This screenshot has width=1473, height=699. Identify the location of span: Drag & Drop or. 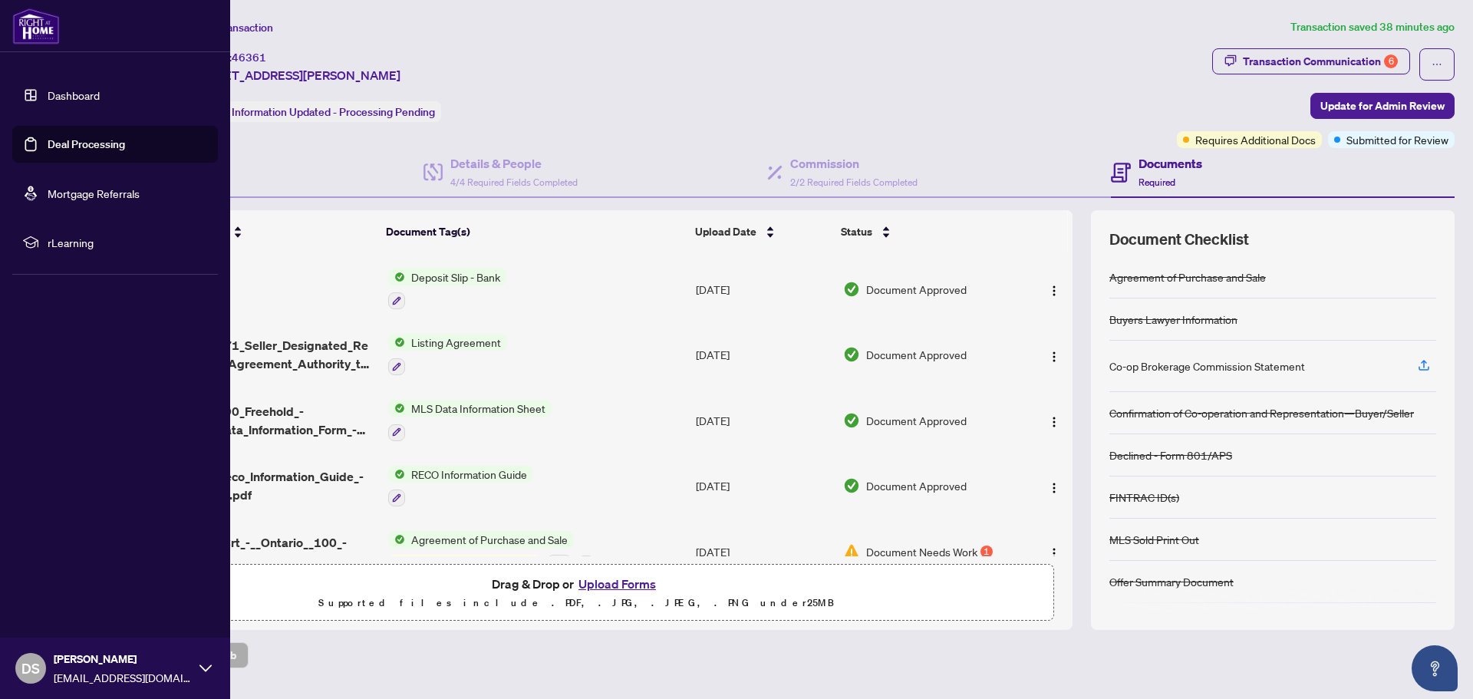
(576, 584).